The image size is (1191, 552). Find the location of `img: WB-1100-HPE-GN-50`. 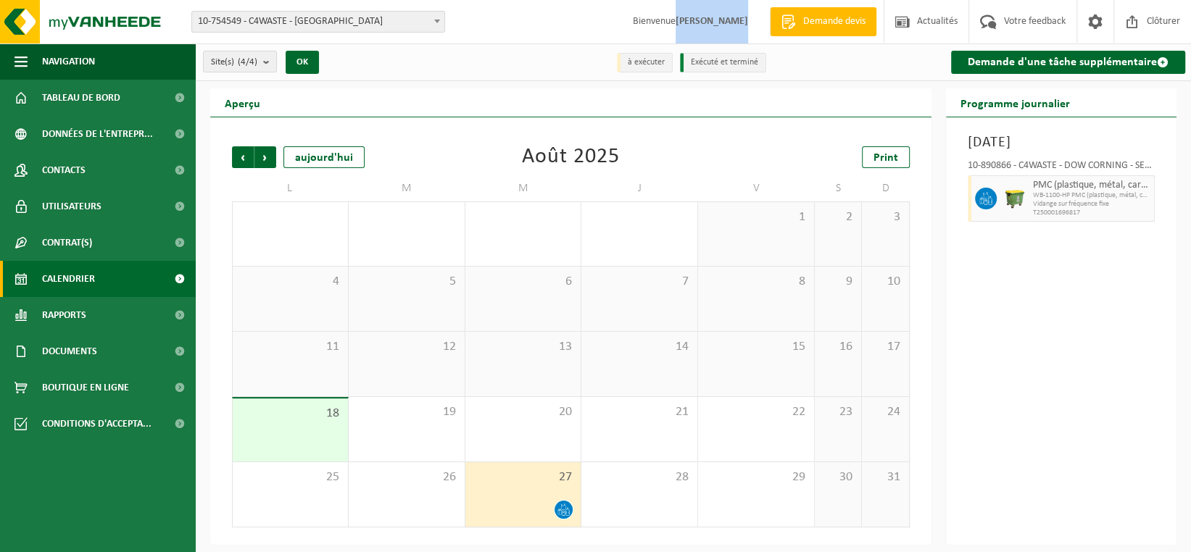

img: WB-1100-HPE-GN-50 is located at coordinates (1015, 199).